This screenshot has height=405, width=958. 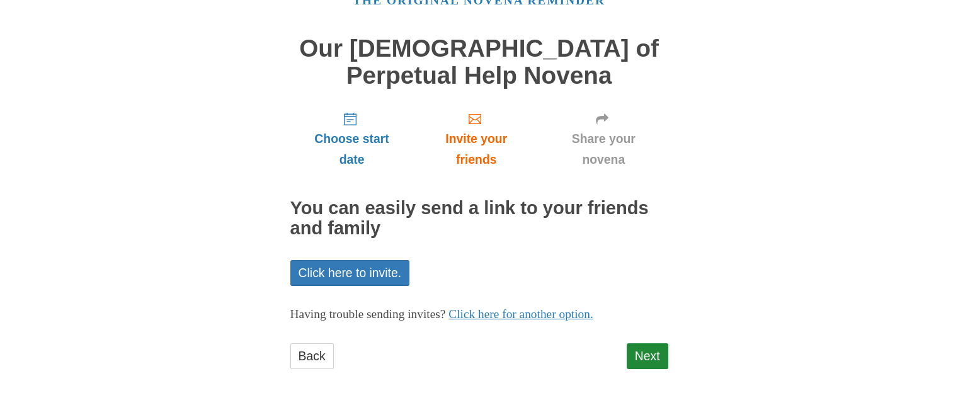 What do you see at coordinates (368, 314) in the screenshot?
I see `span: Having trouble sending invites?` at bounding box center [368, 314].